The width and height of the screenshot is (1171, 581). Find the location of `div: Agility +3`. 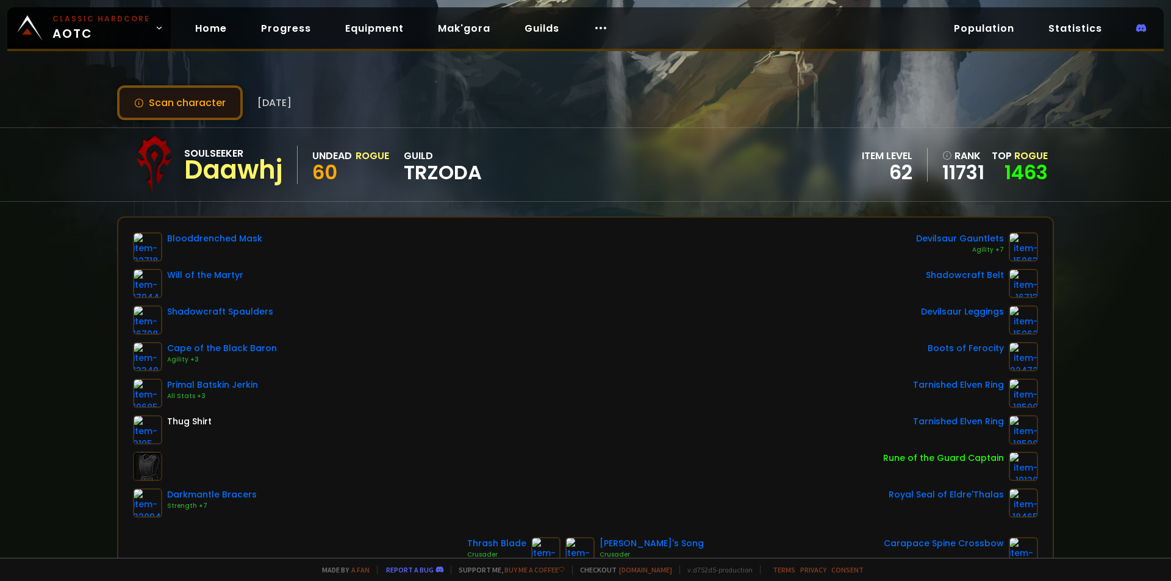

div: Agility +3 is located at coordinates (222, 360).